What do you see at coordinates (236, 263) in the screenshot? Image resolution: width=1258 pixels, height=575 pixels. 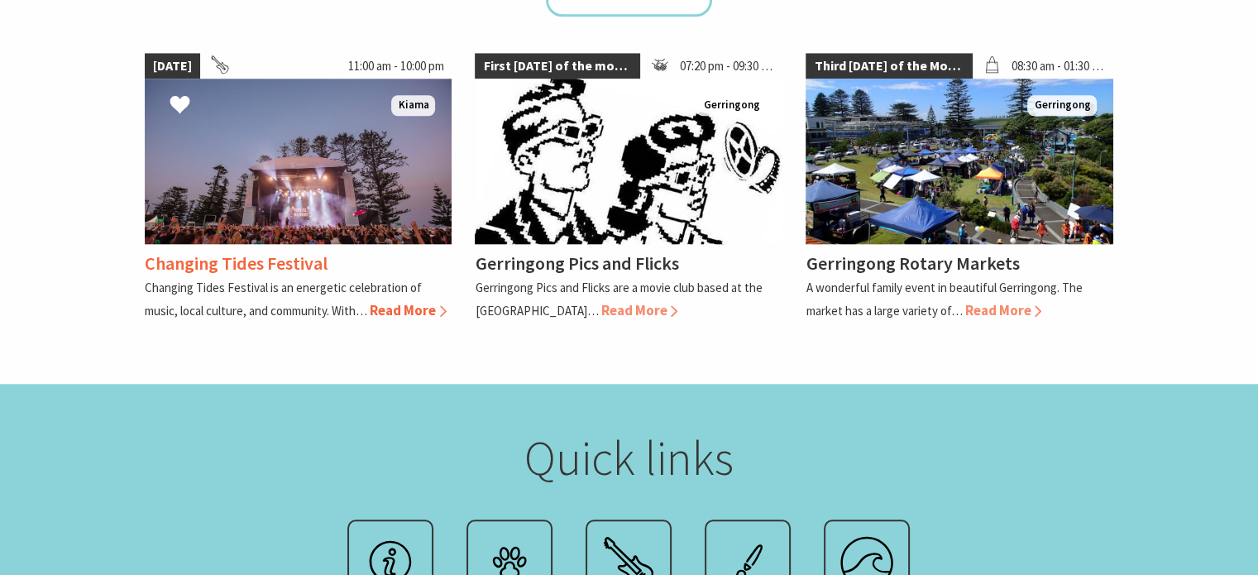 I see `h4: Changing Tides Festival` at bounding box center [236, 263].